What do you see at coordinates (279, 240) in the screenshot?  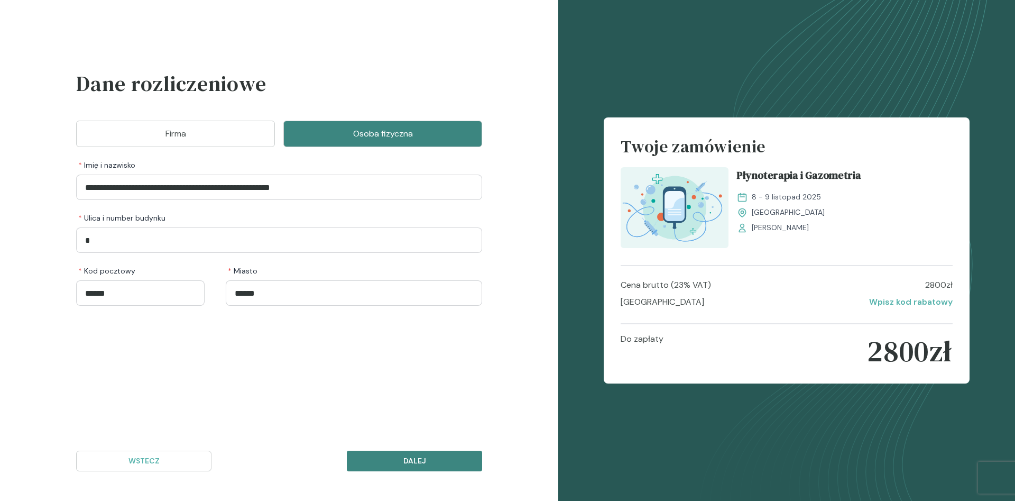 I see `input: Ulica i number budynku` at bounding box center [279, 240].